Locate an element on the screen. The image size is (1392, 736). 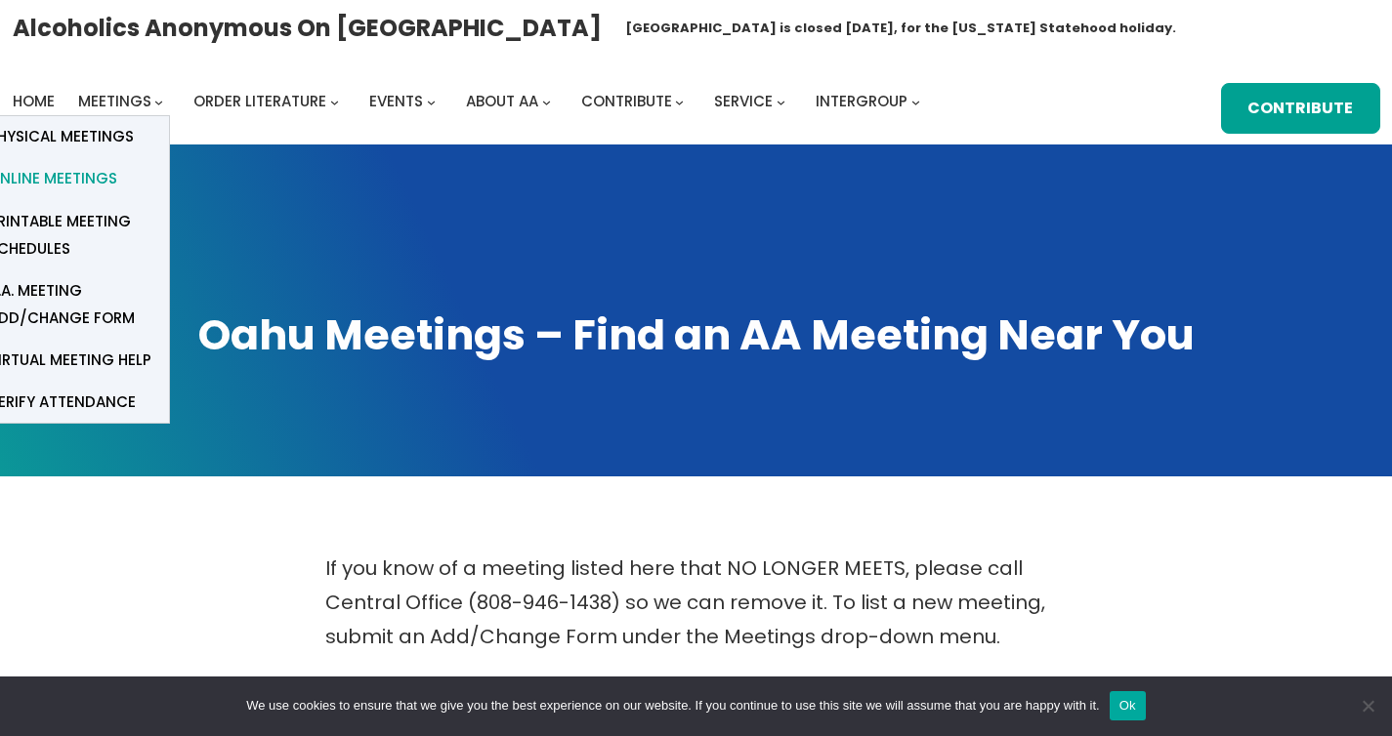
span: Meetings is located at coordinates (114, 101).